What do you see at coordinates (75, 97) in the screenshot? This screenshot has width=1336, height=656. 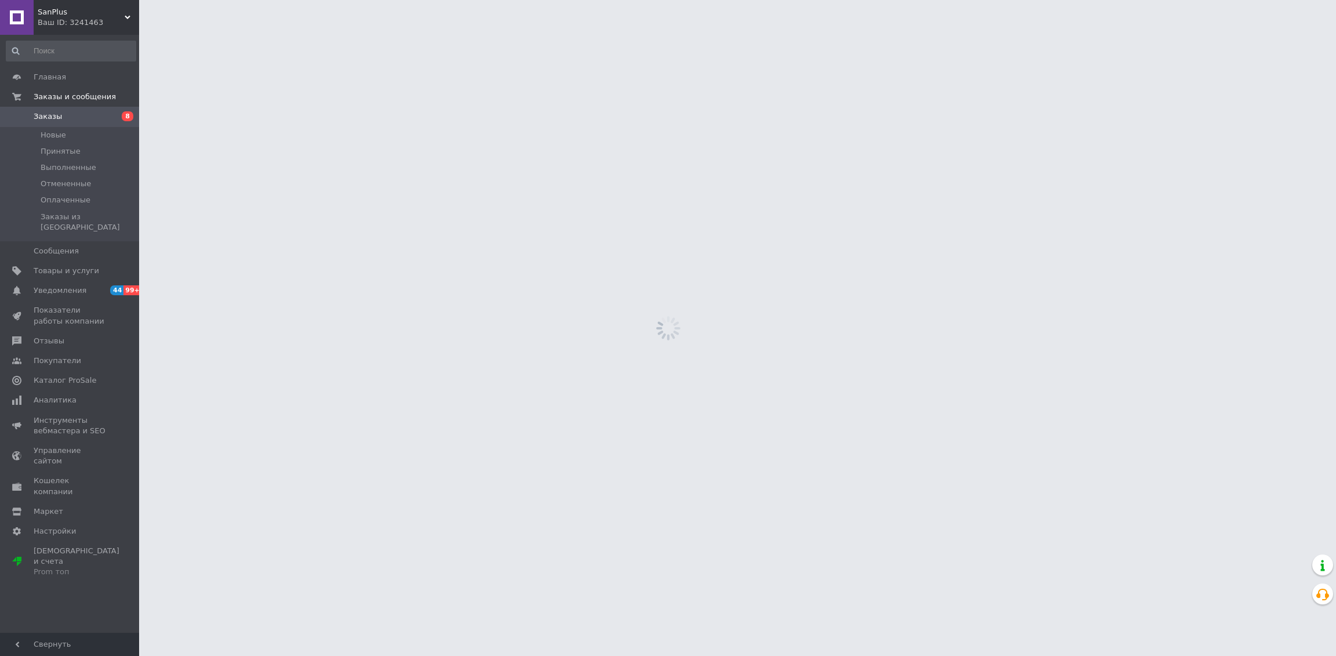 I see `span: Заказы и сообщения` at bounding box center [75, 97].